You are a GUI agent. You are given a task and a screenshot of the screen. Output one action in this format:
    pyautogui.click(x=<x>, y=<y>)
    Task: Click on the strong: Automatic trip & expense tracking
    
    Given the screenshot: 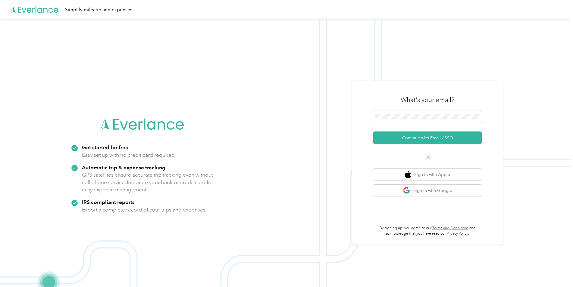 What is the action you would take?
    pyautogui.click(x=123, y=167)
    